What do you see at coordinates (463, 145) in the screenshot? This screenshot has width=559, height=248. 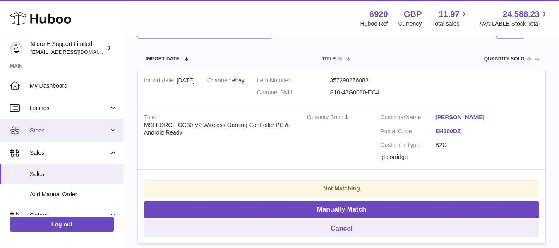 I see `dd: B2C` at bounding box center [463, 145].